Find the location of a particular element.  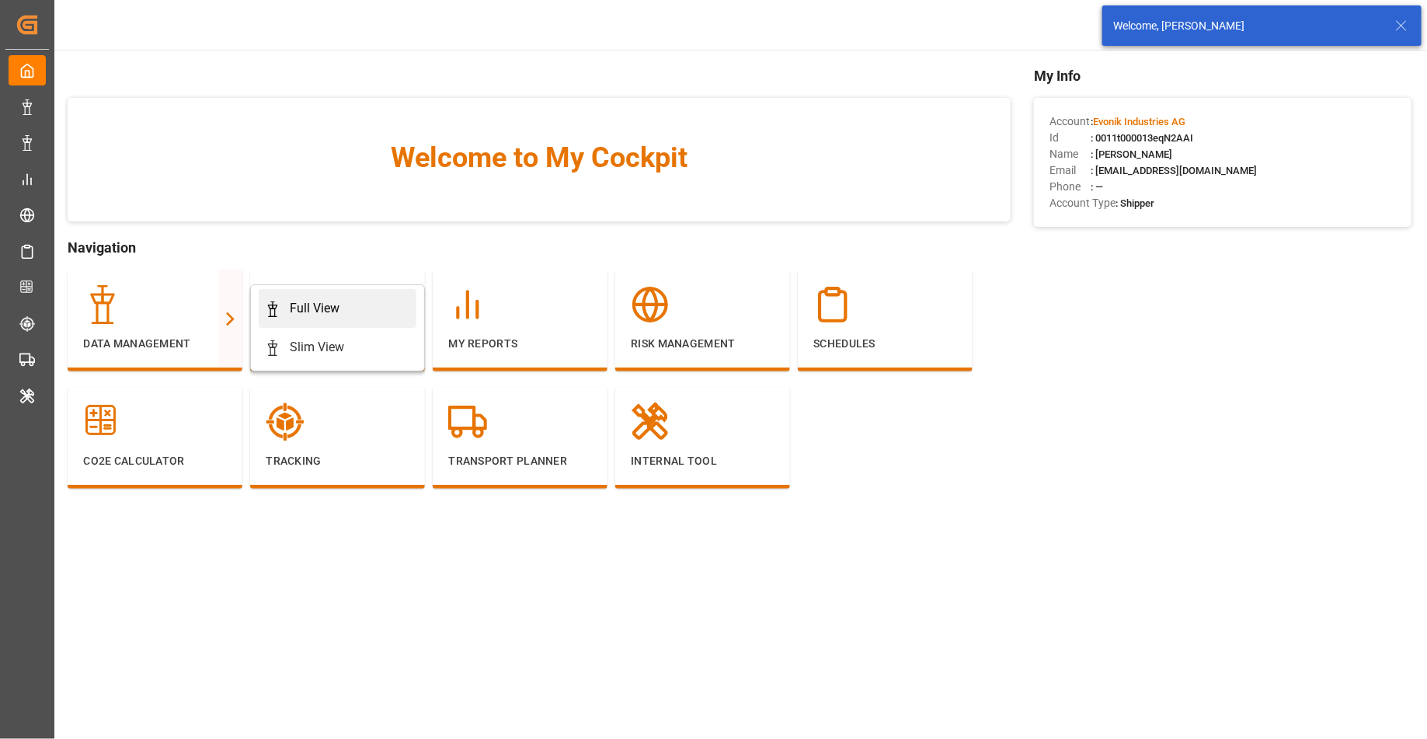

p: Data Management is located at coordinates (155, 343).